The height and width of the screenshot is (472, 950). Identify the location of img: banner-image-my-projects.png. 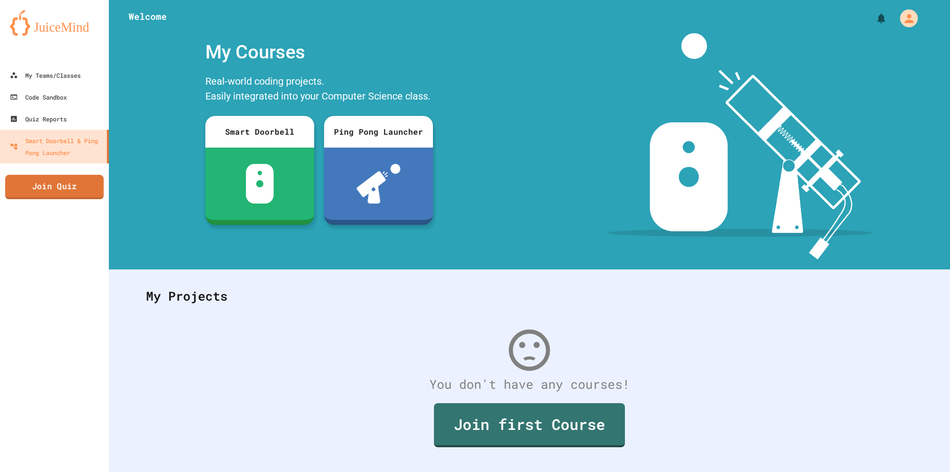
(740, 146).